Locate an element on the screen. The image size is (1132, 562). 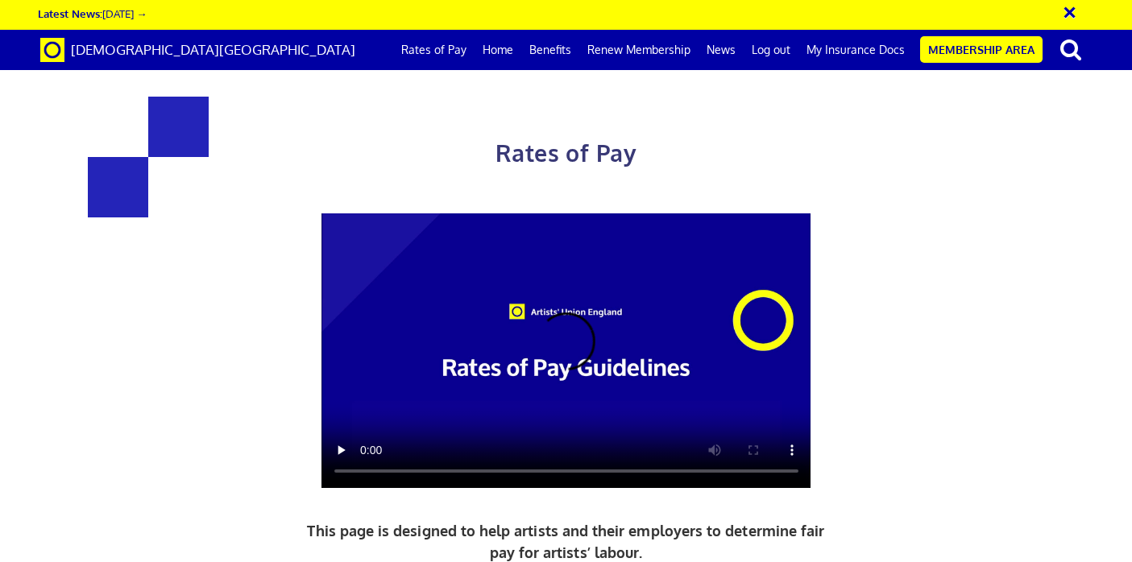
a: Membership Area is located at coordinates (981, 49).